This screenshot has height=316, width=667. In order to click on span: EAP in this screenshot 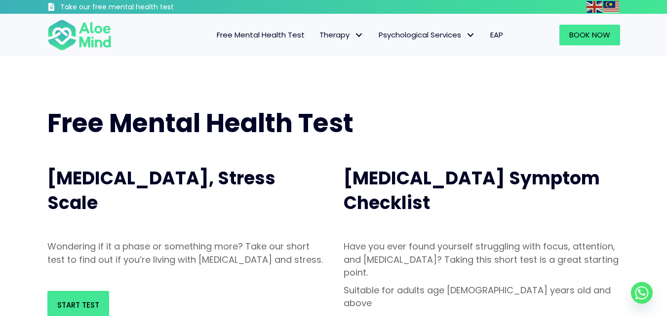, I will do `click(496, 35)`.